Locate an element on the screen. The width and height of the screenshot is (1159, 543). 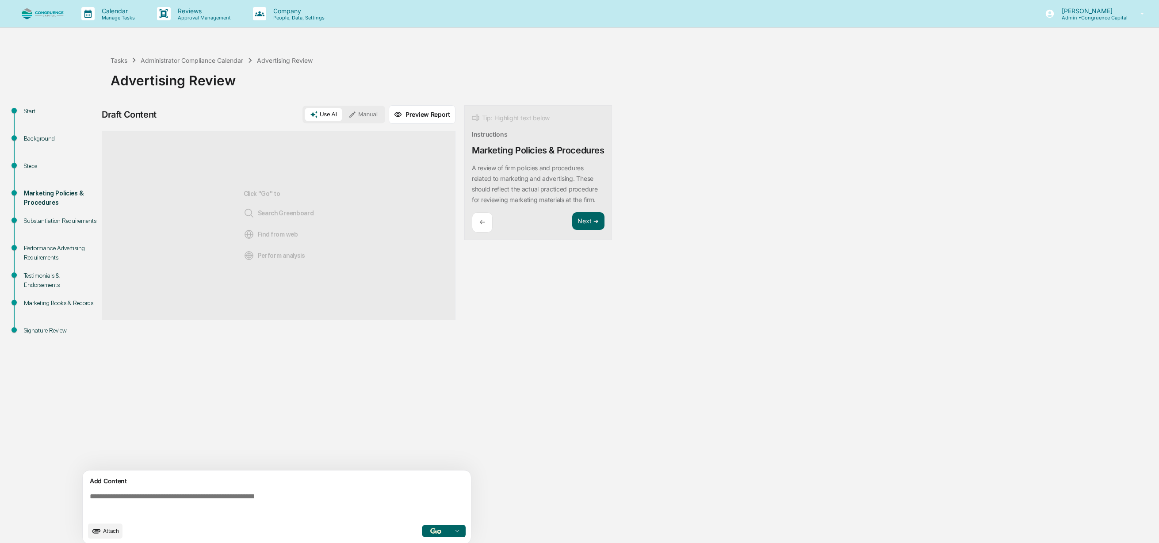
p: Company is located at coordinates (298, 11).